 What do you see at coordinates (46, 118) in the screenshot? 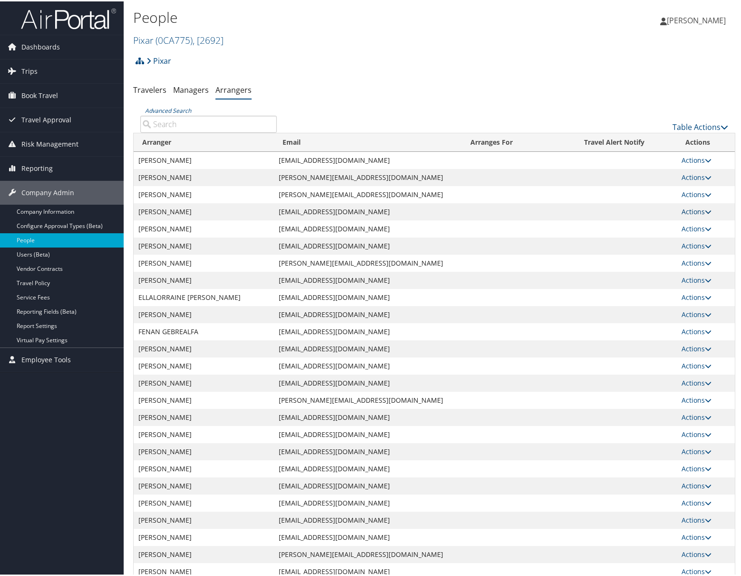
I see `span: Travel Approval` at bounding box center [46, 118].